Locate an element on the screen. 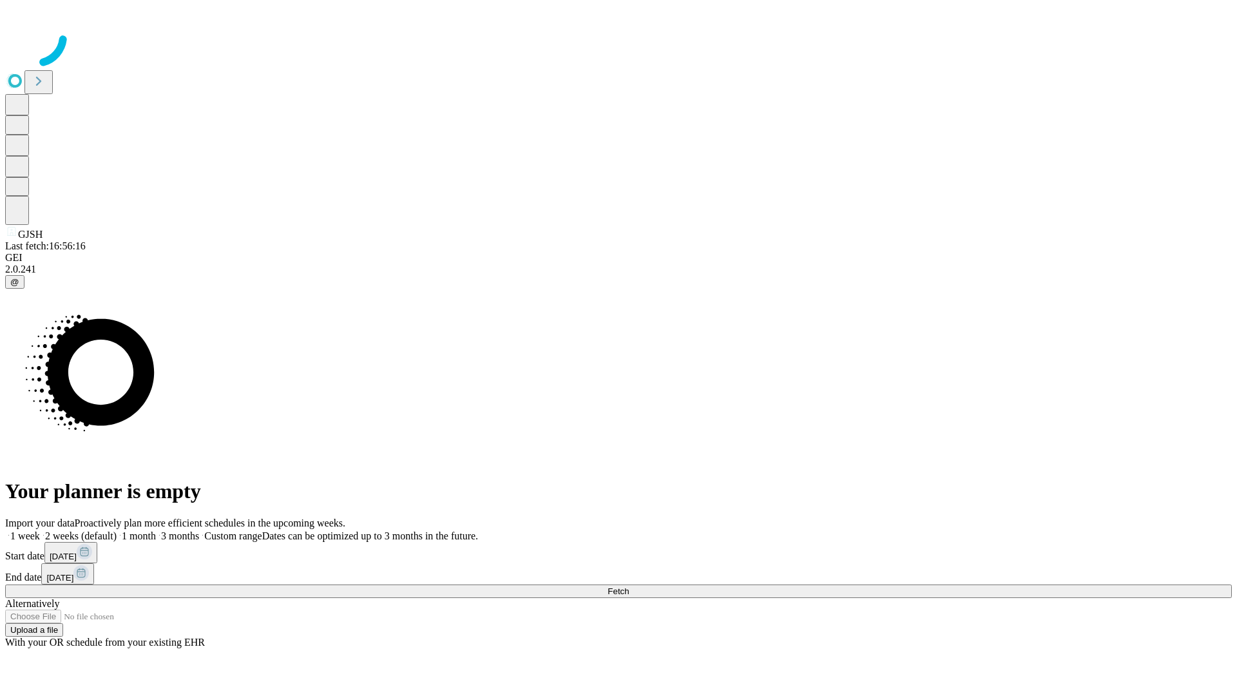 The image size is (1237, 696). span: Dates can be optimized up to 3 months in the future. is located at coordinates (370, 535).